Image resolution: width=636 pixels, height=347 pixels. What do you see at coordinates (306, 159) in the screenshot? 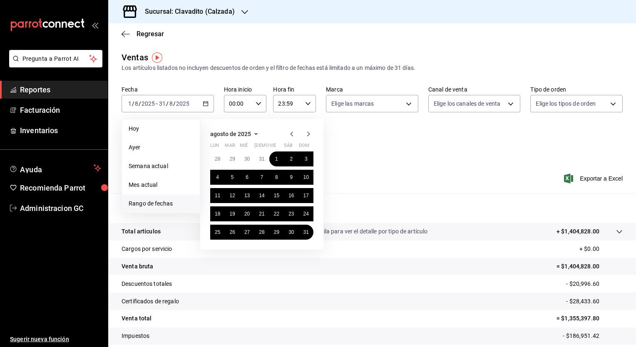
I see `button: 3 de agosto de 2025` at bounding box center [306, 159].